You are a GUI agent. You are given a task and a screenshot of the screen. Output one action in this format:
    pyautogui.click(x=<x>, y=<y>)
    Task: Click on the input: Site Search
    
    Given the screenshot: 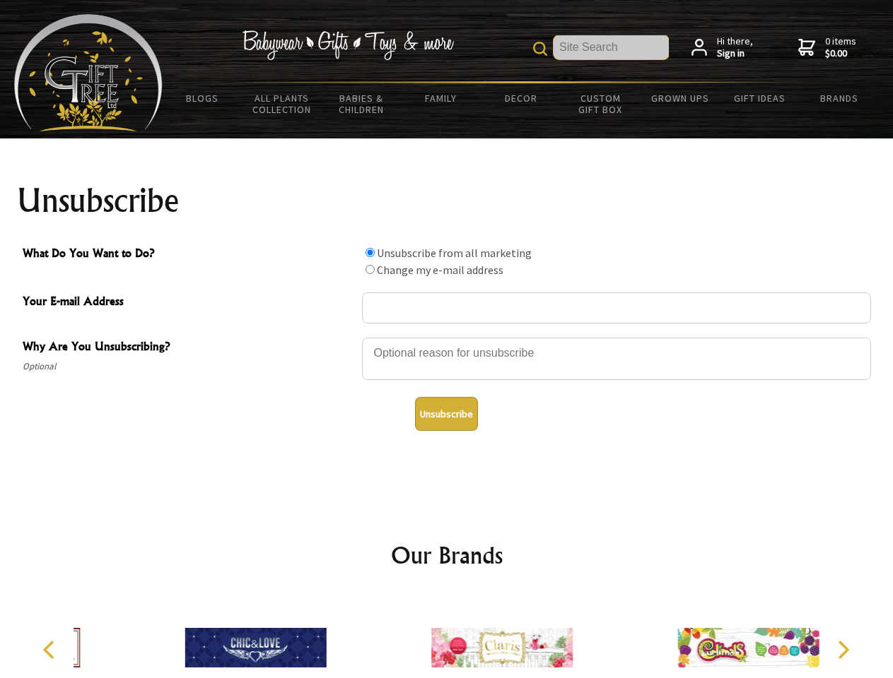 What is the action you would take?
    pyautogui.click(x=611, y=47)
    